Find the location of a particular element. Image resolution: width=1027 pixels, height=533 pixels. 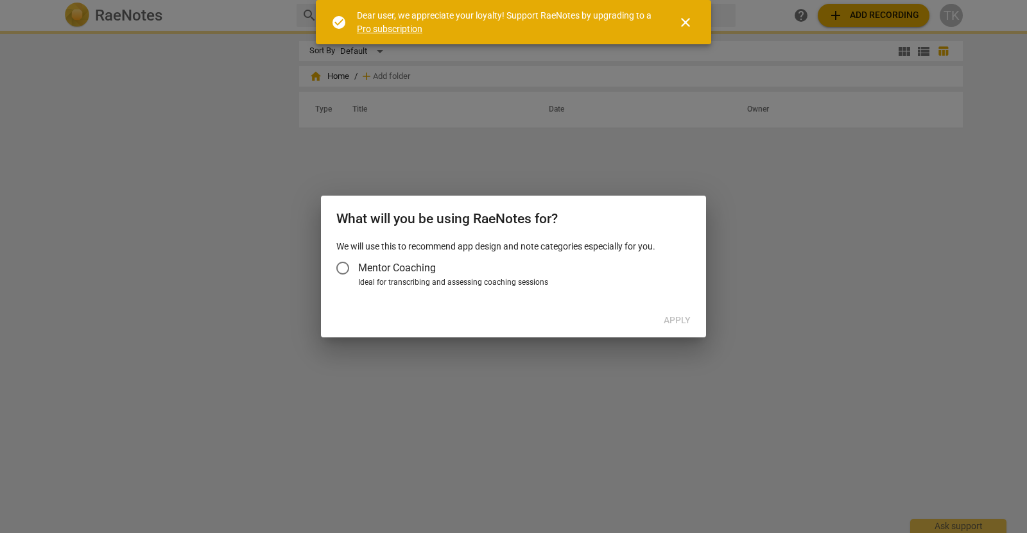

div: Account type is located at coordinates (513, 271).